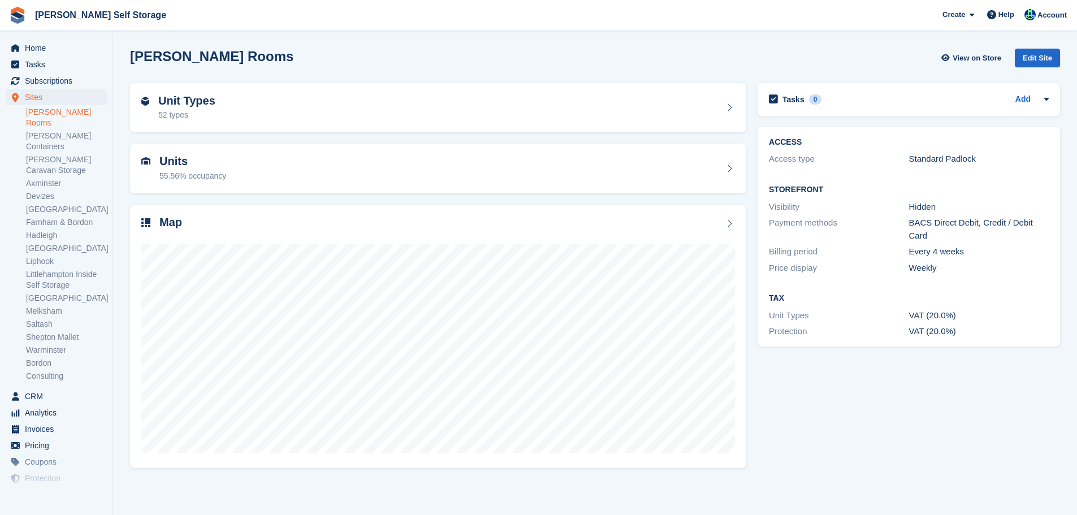 Image resolution: width=1077 pixels, height=515 pixels. What do you see at coordinates (193, 161) in the screenshot?
I see `h2: Units` at bounding box center [193, 161].